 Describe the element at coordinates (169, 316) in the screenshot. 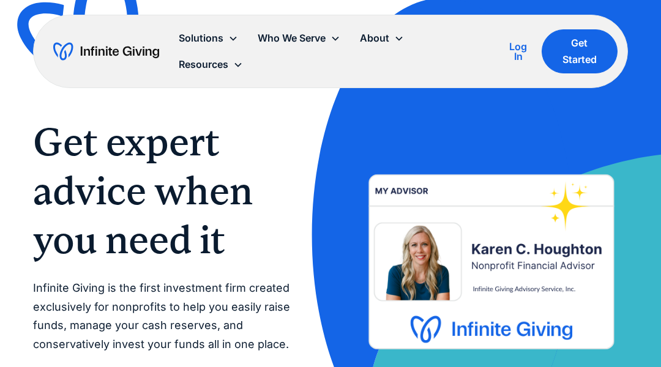

I see `p: Infinite Giving is the first investment firm created exclusively for nonprofits to help you easil...` at that location.